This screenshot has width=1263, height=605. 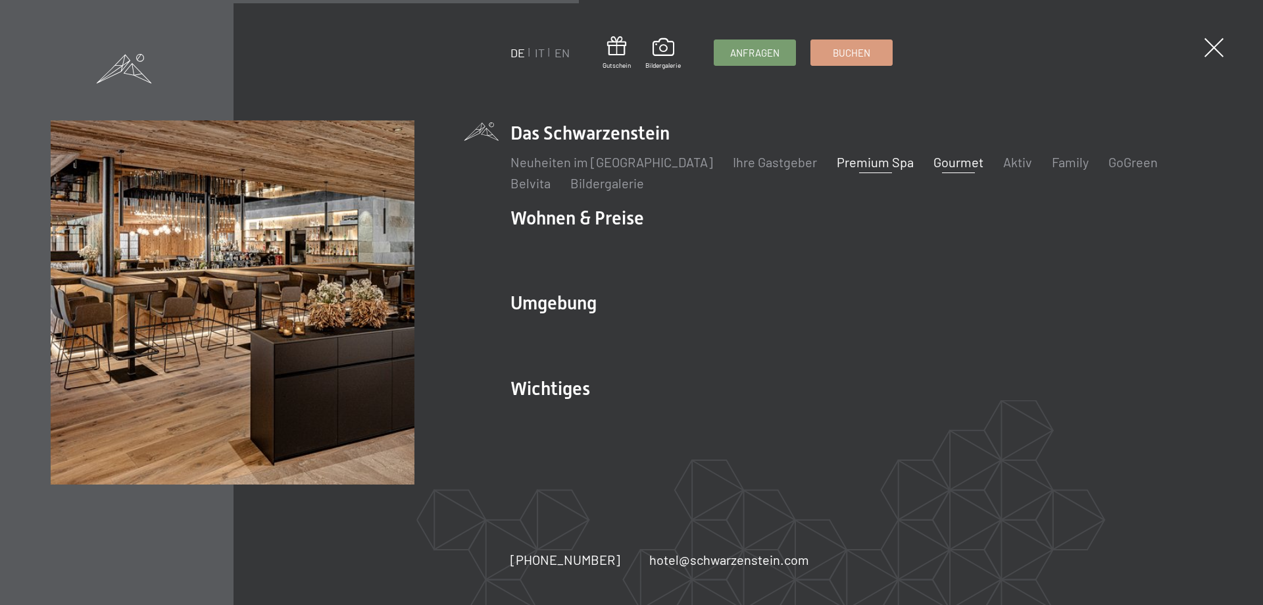 What do you see at coordinates (755, 53) in the screenshot?
I see `span: Anfragen` at bounding box center [755, 53].